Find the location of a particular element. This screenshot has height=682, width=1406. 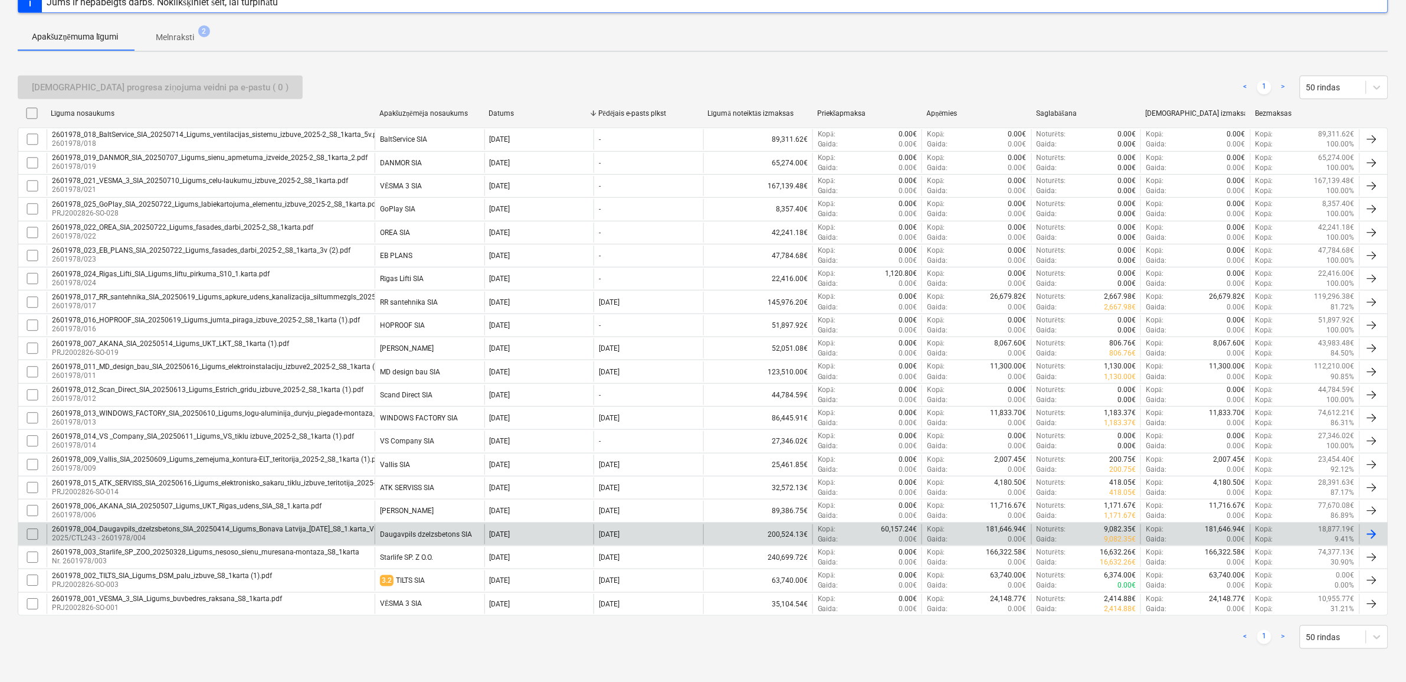

a: Page 1 is your current page is located at coordinates (1265, 87).